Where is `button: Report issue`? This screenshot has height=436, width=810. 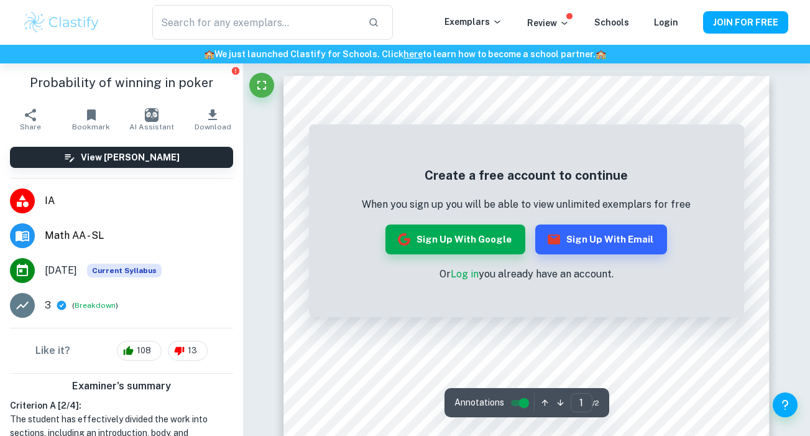 button: Report issue is located at coordinates (236, 70).